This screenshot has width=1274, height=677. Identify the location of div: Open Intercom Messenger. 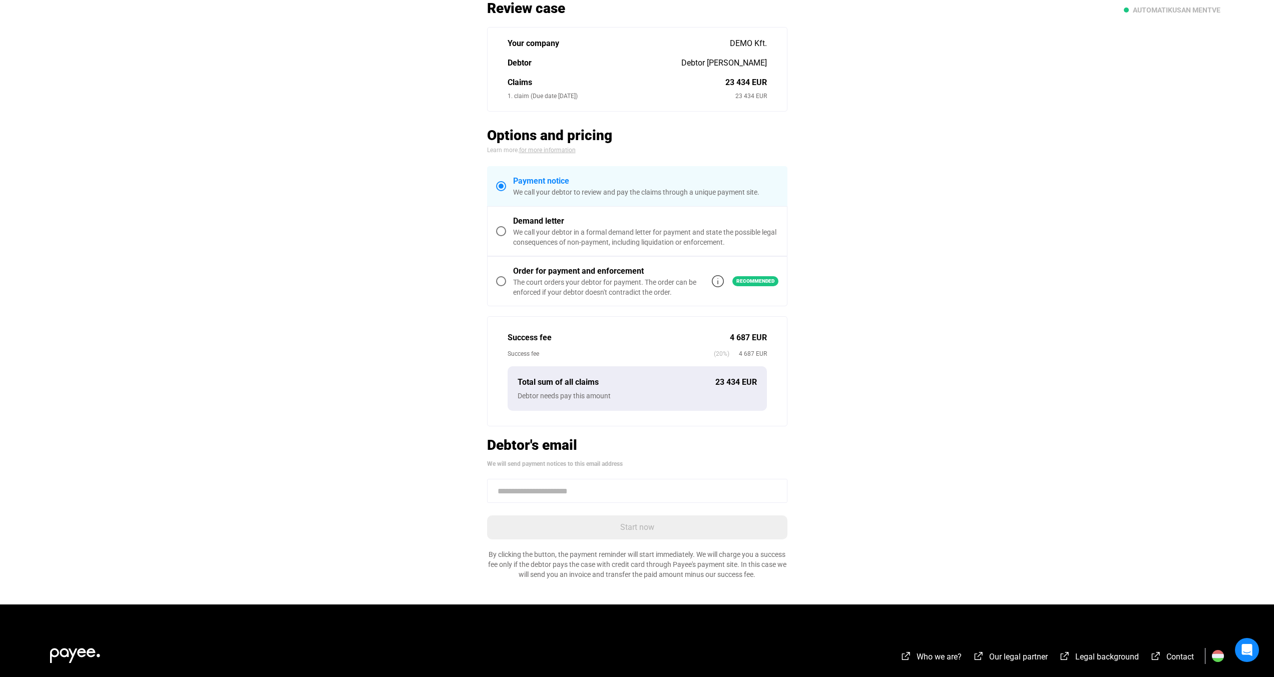
(1247, 650).